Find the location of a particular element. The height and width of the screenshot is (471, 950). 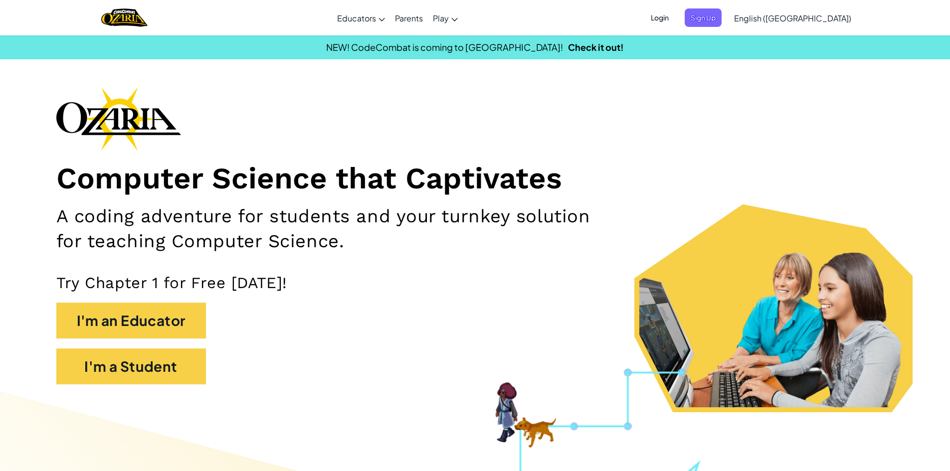

a: Ozaria by CodeCombat logo is located at coordinates (124, 17).